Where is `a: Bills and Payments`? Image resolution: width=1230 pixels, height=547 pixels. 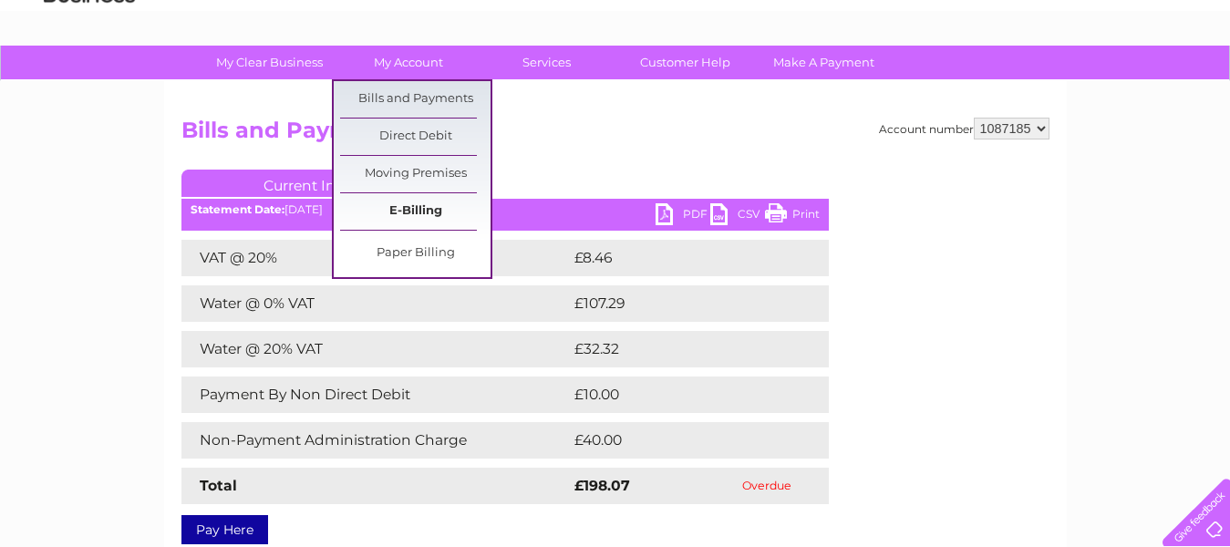 a: Bills and Payments is located at coordinates (415, 99).